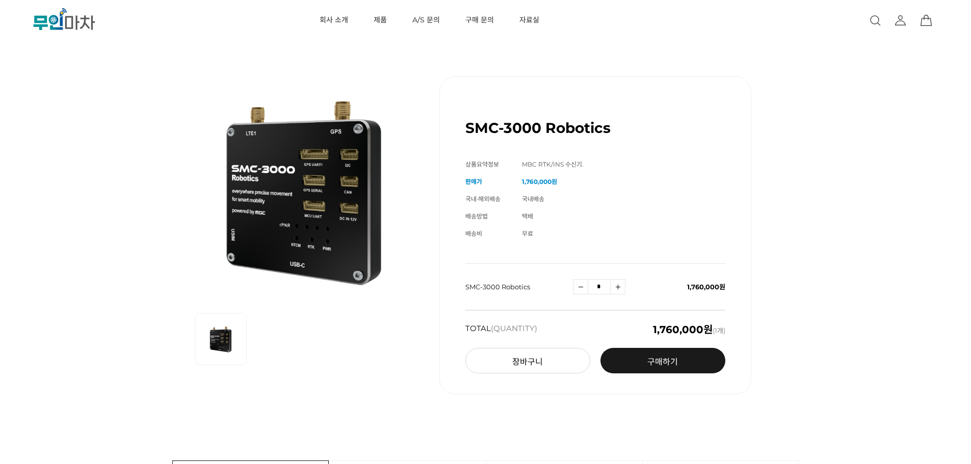 The height and width of the screenshot is (464, 971). What do you see at coordinates (477, 216) in the screenshot?
I see `span: 배송방법` at bounding box center [477, 216].